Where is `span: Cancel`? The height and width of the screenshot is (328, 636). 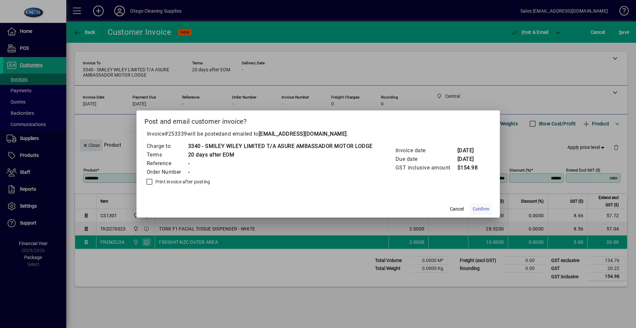 span: Cancel is located at coordinates (457, 209).